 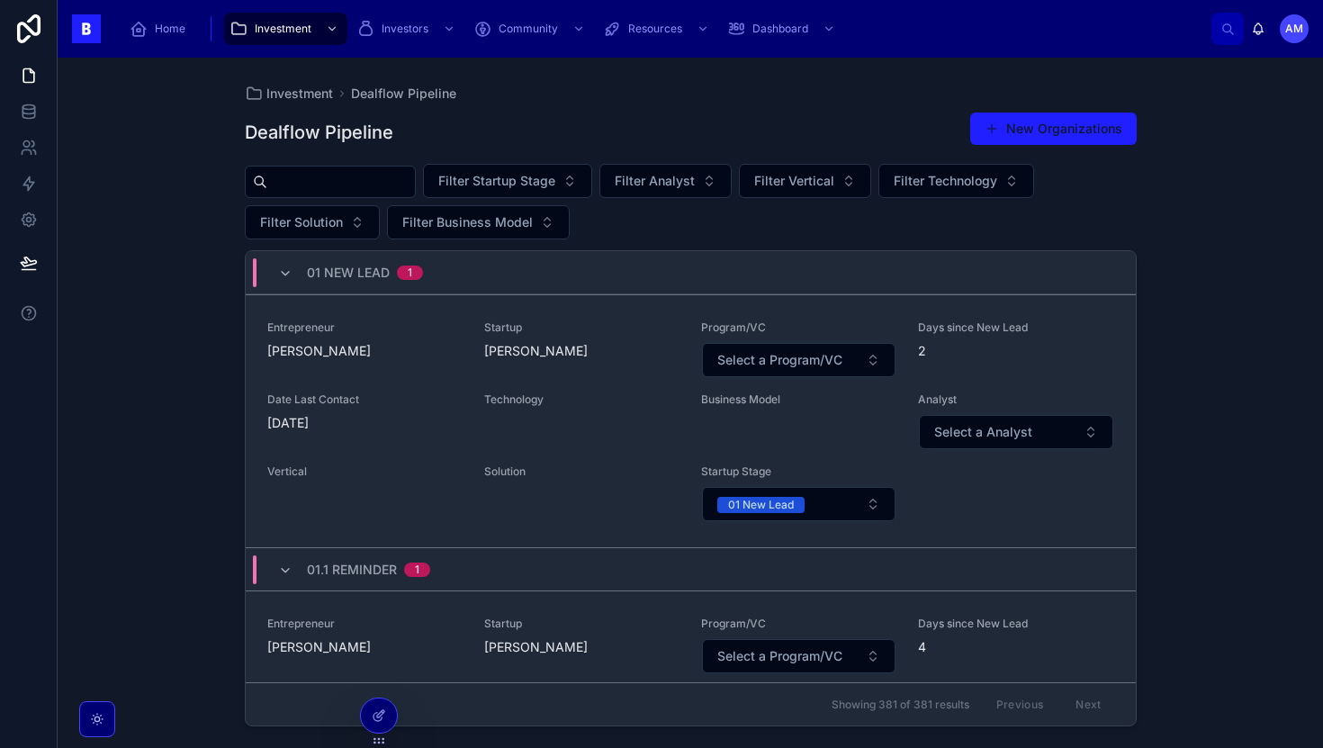 What do you see at coordinates (403, 94) in the screenshot?
I see `span: Dealflow Pipeline` at bounding box center [403, 94].